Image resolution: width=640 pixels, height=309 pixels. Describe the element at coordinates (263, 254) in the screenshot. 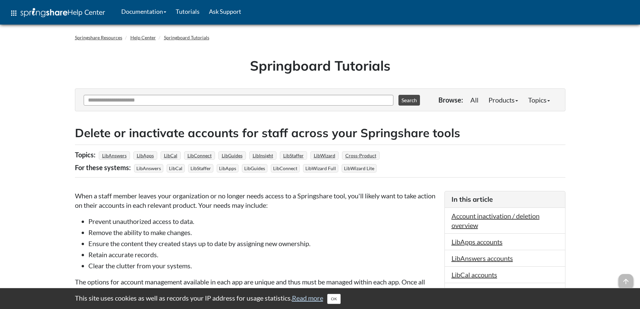

I see `li: Retain accurate records.` at that location.